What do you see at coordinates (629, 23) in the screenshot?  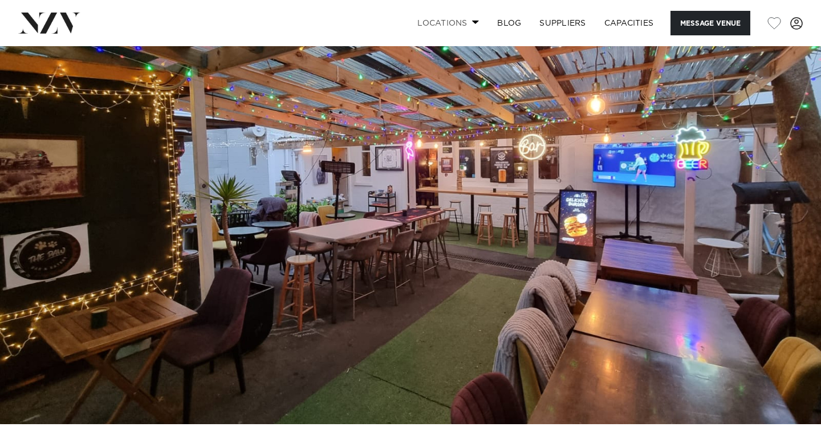 I see `a: Capacities` at bounding box center [629, 23].